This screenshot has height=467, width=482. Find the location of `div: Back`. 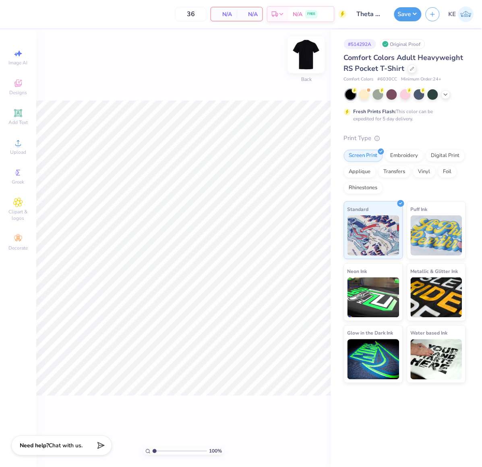

div: Back is located at coordinates (306, 80).